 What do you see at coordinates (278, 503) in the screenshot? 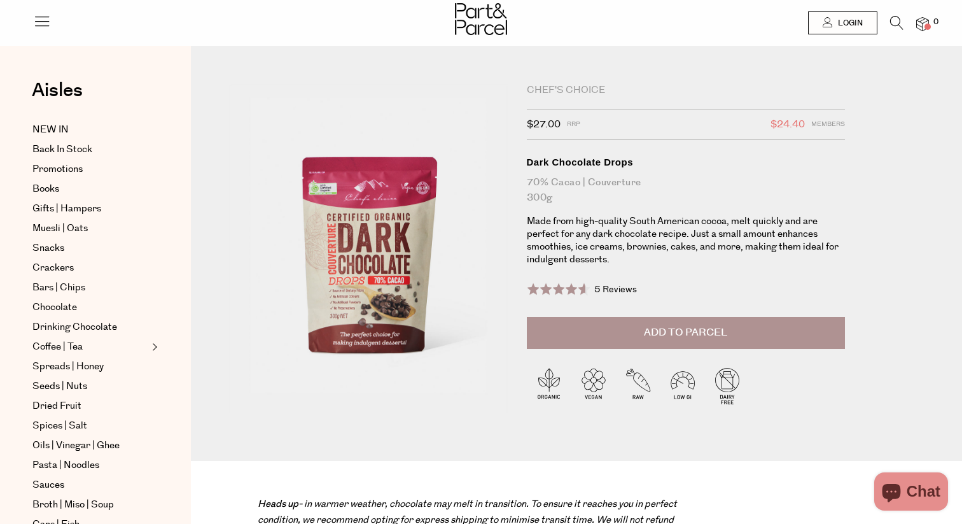
I see `strong: Heads up` at bounding box center [278, 503].